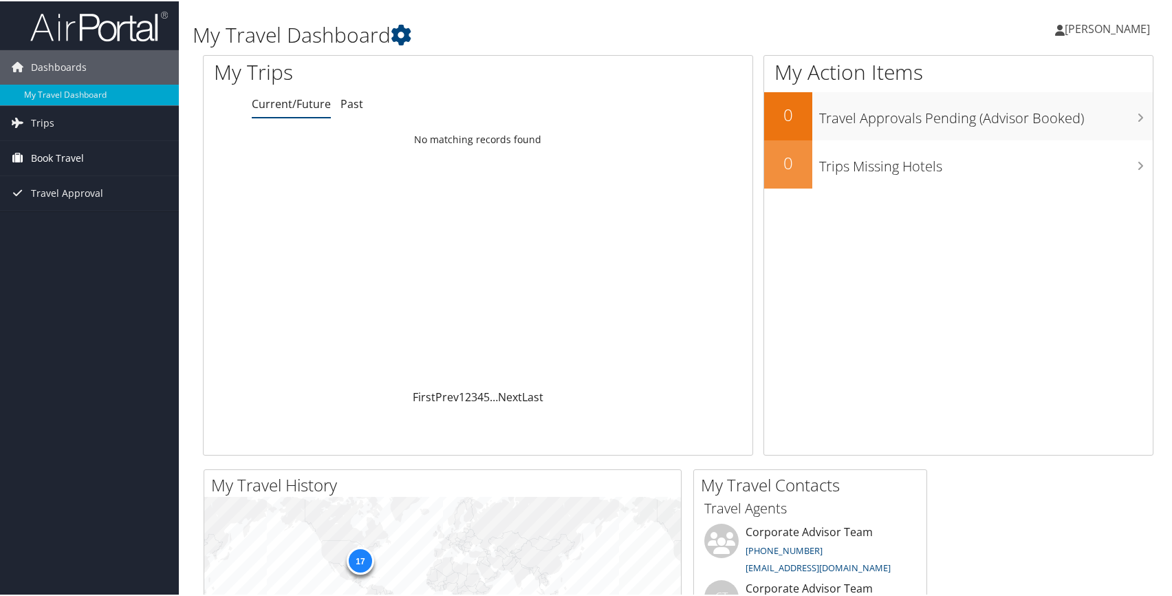 The width and height of the screenshot is (1172, 596). I want to click on a: Current/Future, so click(291, 102).